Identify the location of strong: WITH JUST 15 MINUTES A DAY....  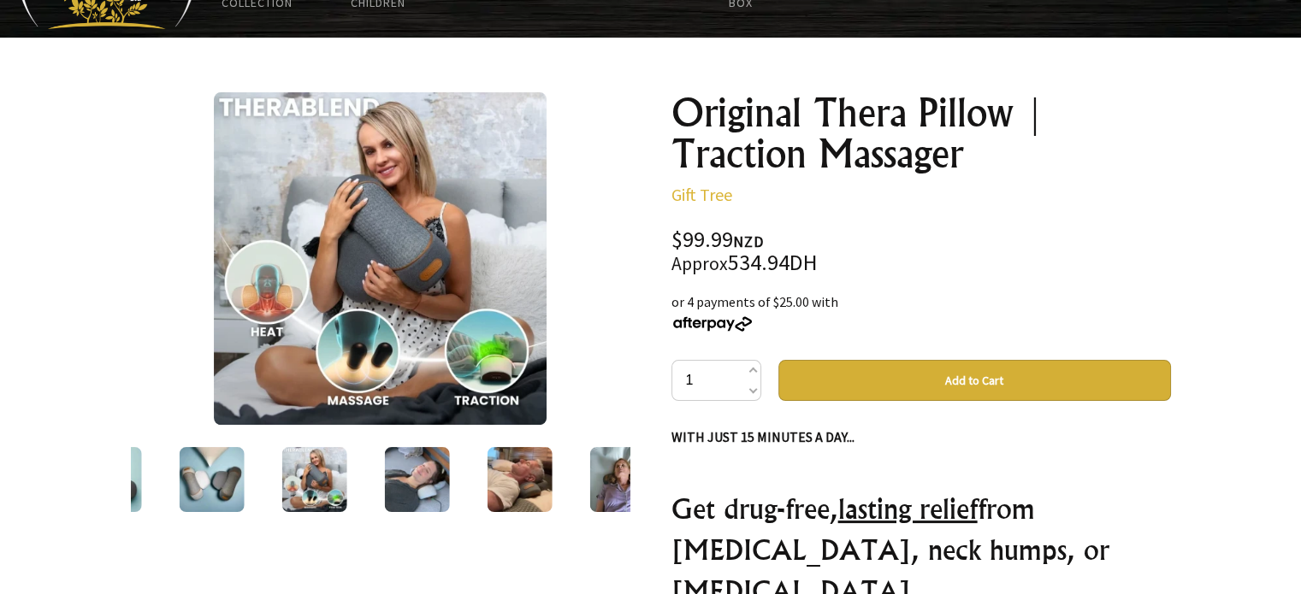
(763, 437).